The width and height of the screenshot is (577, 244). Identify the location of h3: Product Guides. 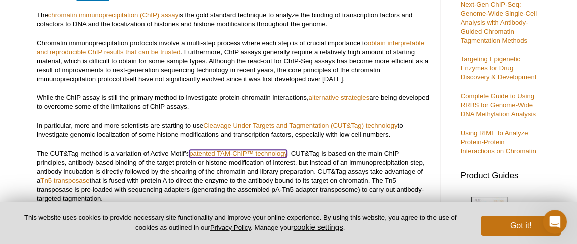
(500, 173).